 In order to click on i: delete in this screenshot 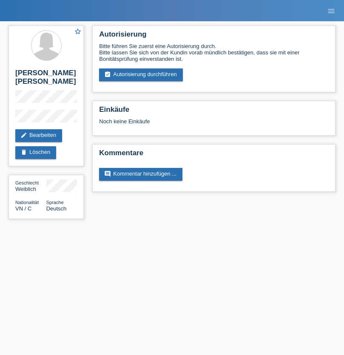, I will do `click(24, 152)`.